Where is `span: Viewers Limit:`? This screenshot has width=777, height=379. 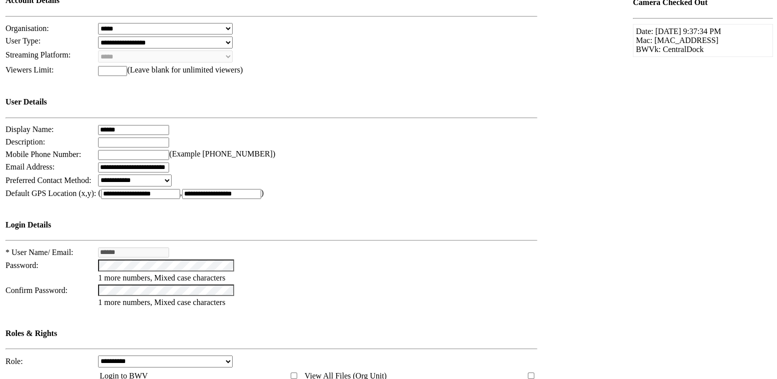 span: Viewers Limit: is located at coordinates (30, 70).